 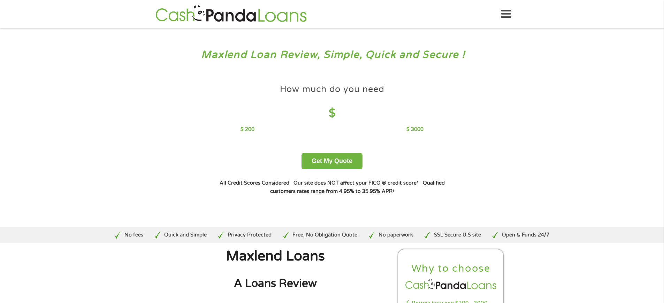 What do you see at coordinates (451, 269) in the screenshot?
I see `h2: Why to choose` at bounding box center [451, 269].